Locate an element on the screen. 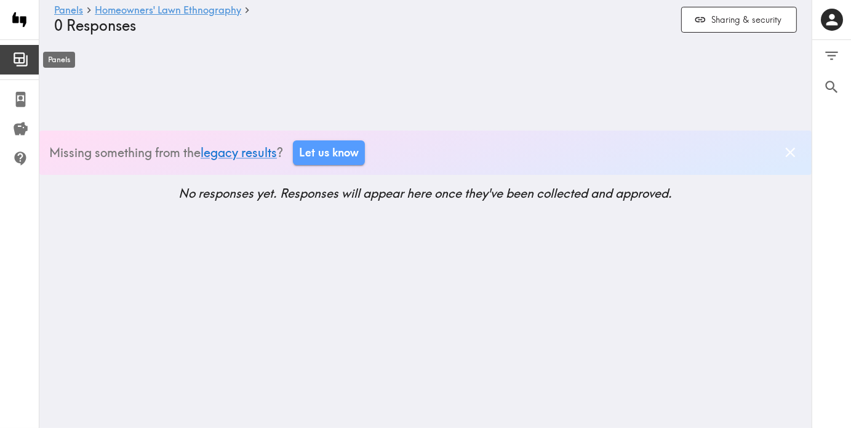 The width and height of the screenshot is (851, 428). span: Search is located at coordinates (832, 87).